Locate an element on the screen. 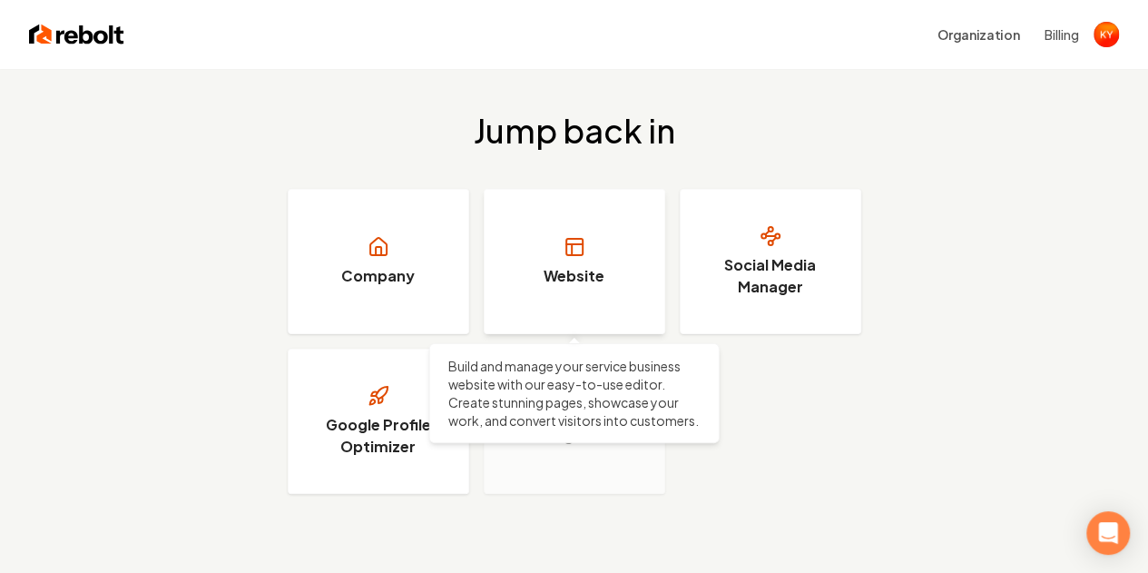 Image resolution: width=1148 pixels, height=573 pixels. a: Website is located at coordinates (575, 261).